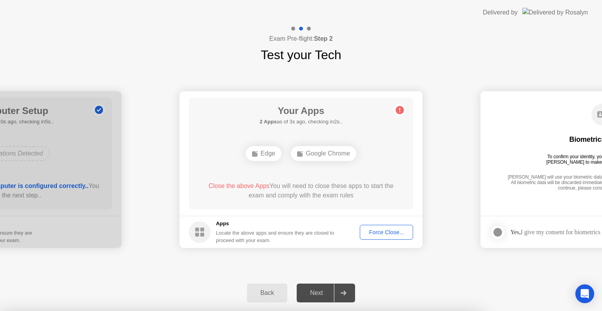 This screenshot has width=602, height=311. What do you see at coordinates (275, 237) in the screenshot?
I see `div: Locate the above apps and ensure they are closed to proceed with your exam.` at bounding box center [275, 237].